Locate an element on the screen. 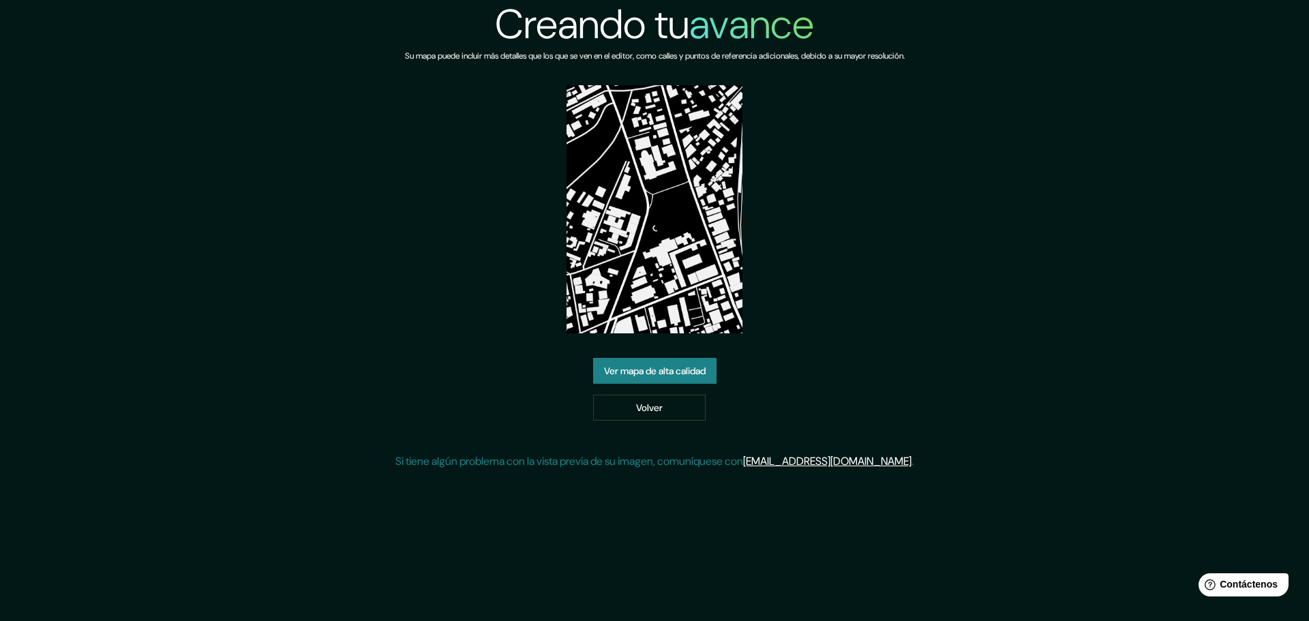  a: Ver mapa de alta calidad is located at coordinates (654, 371).